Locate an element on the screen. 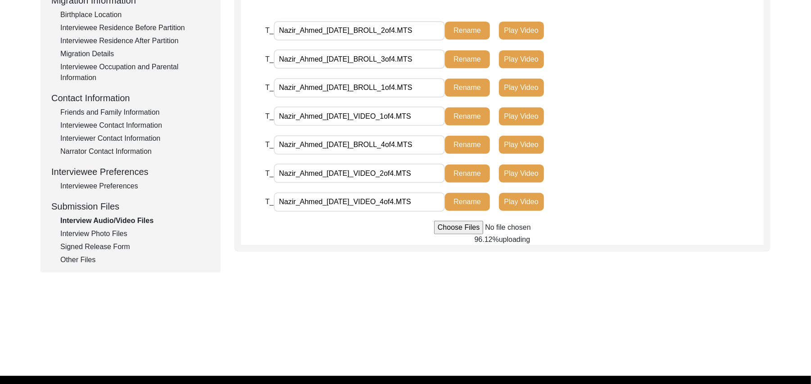 The image size is (811, 384). div: Interviewee Residence After Partition is located at coordinates (135, 41).